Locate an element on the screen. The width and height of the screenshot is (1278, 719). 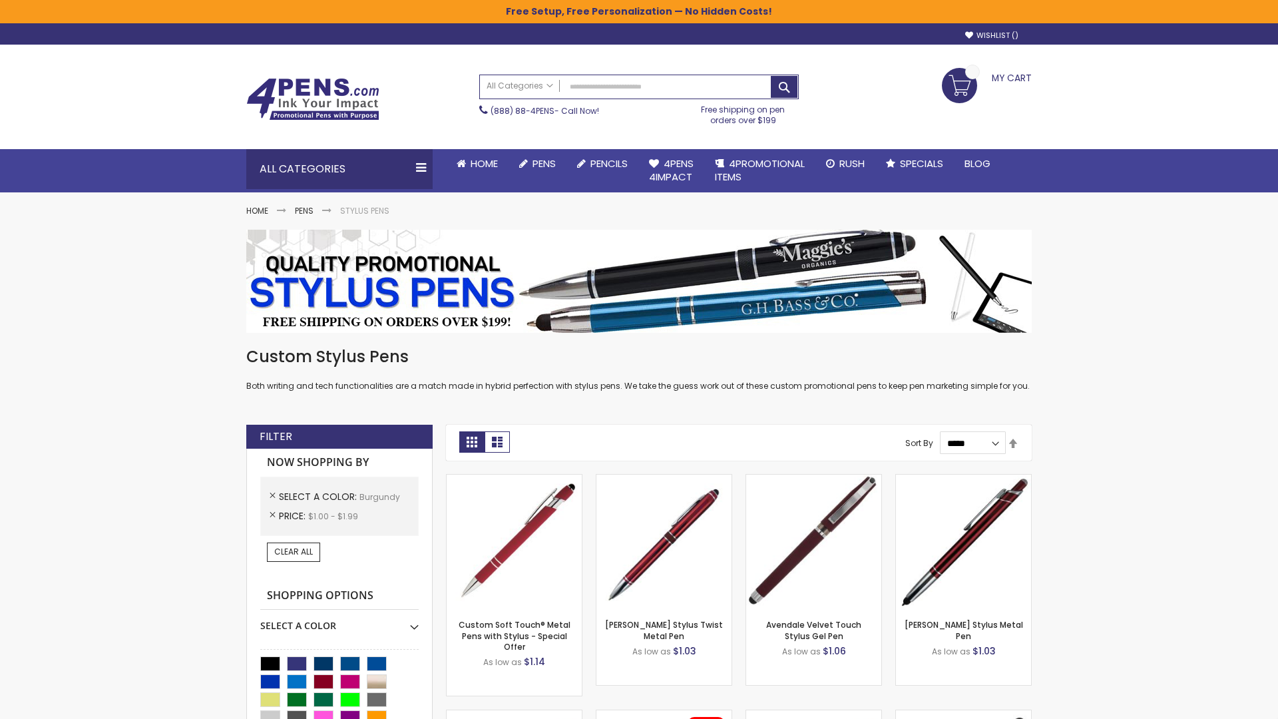
img: Custom Soft Touch® Metal Pens with Stylus-Burgundy is located at coordinates (514, 542).